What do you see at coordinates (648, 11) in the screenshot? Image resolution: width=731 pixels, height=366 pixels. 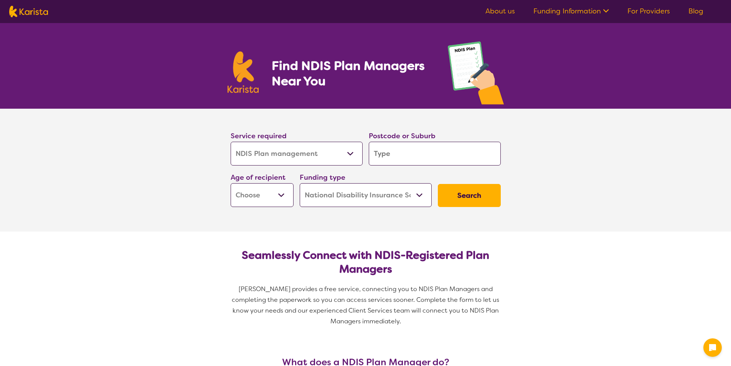 I see `a: For Providers` at bounding box center [648, 11].